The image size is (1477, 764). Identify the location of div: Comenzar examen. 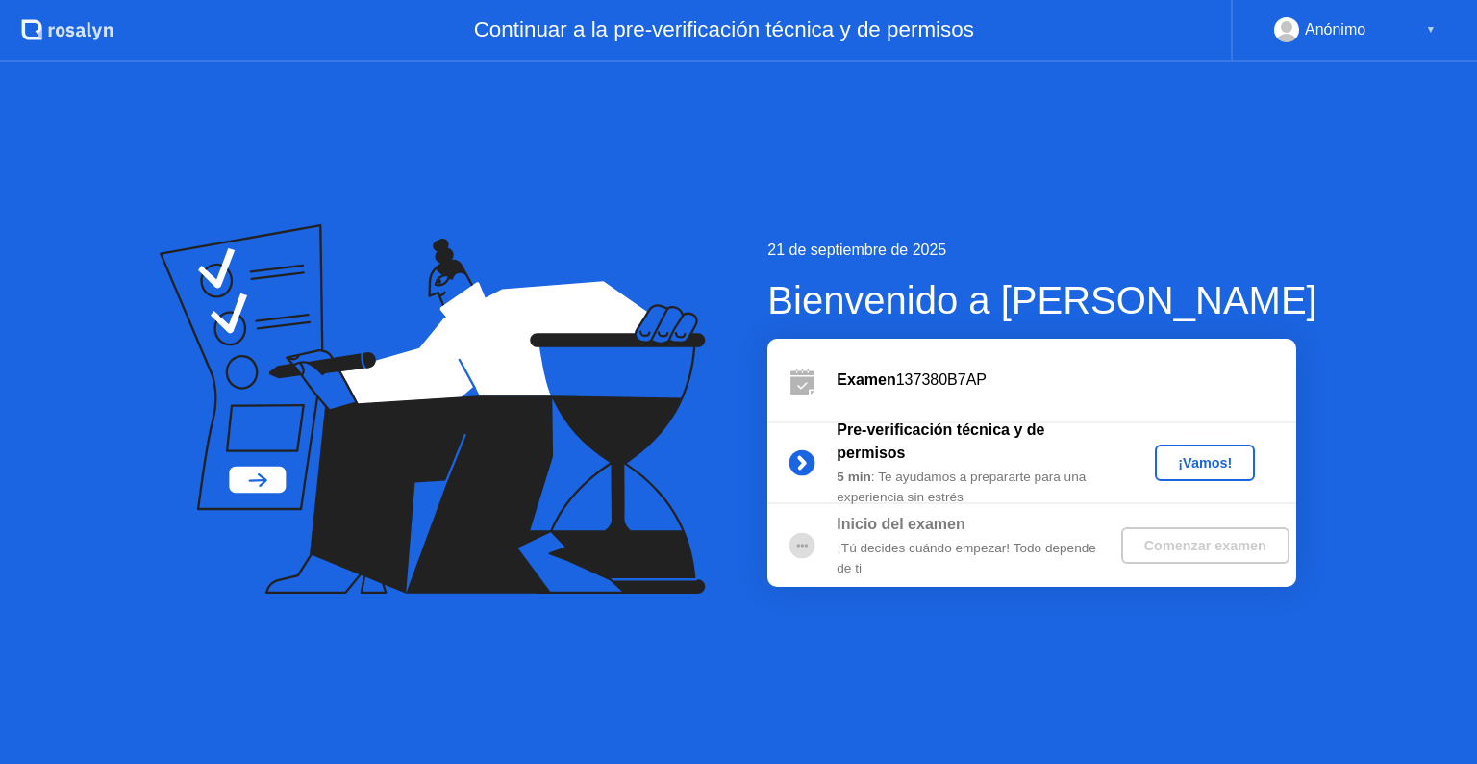
(1205, 545).